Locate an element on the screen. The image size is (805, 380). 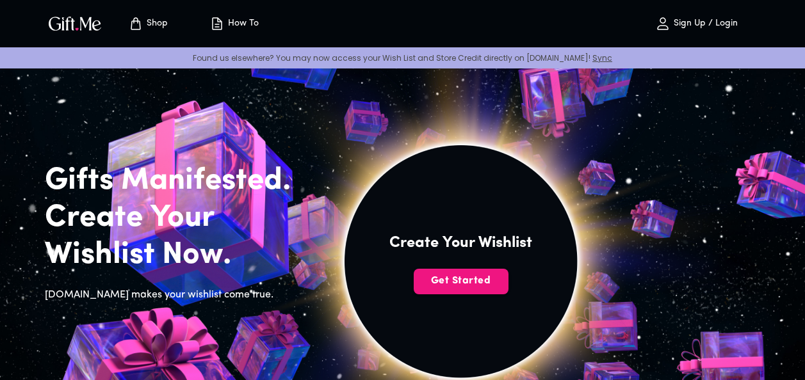
h2: Gifts Manifested. is located at coordinates (178, 181).